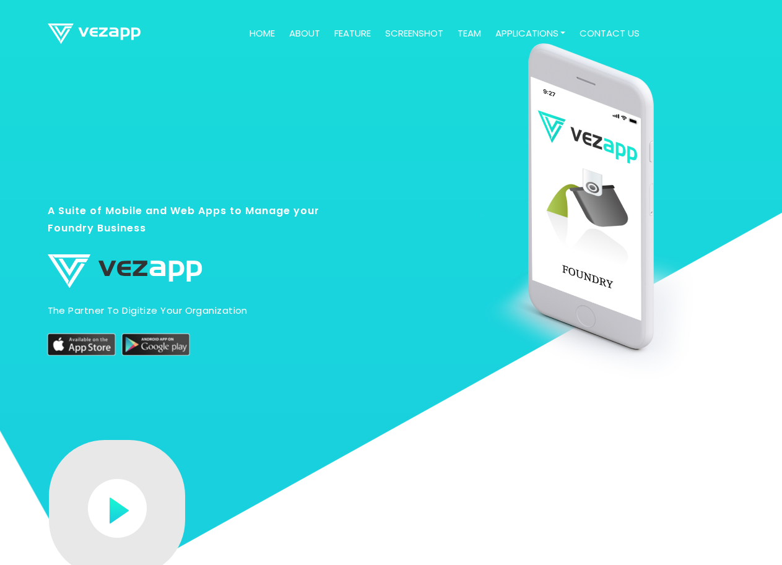 The width and height of the screenshot is (782, 565). Describe the element at coordinates (609, 33) in the screenshot. I see `a: contact us` at that location.